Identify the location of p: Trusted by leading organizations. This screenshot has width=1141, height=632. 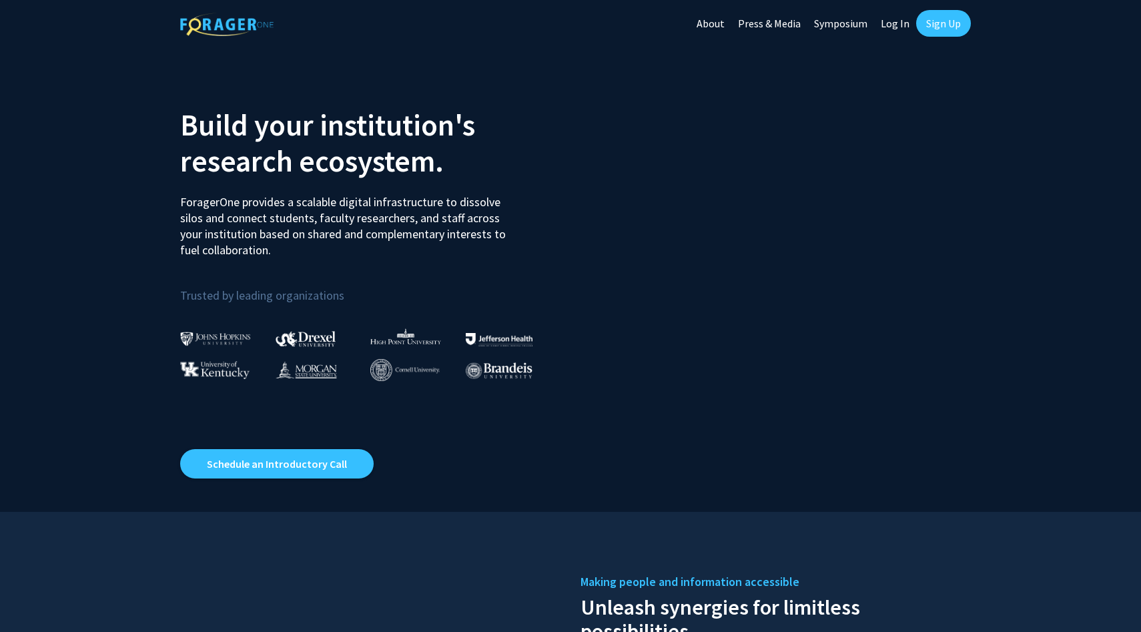
(370, 287).